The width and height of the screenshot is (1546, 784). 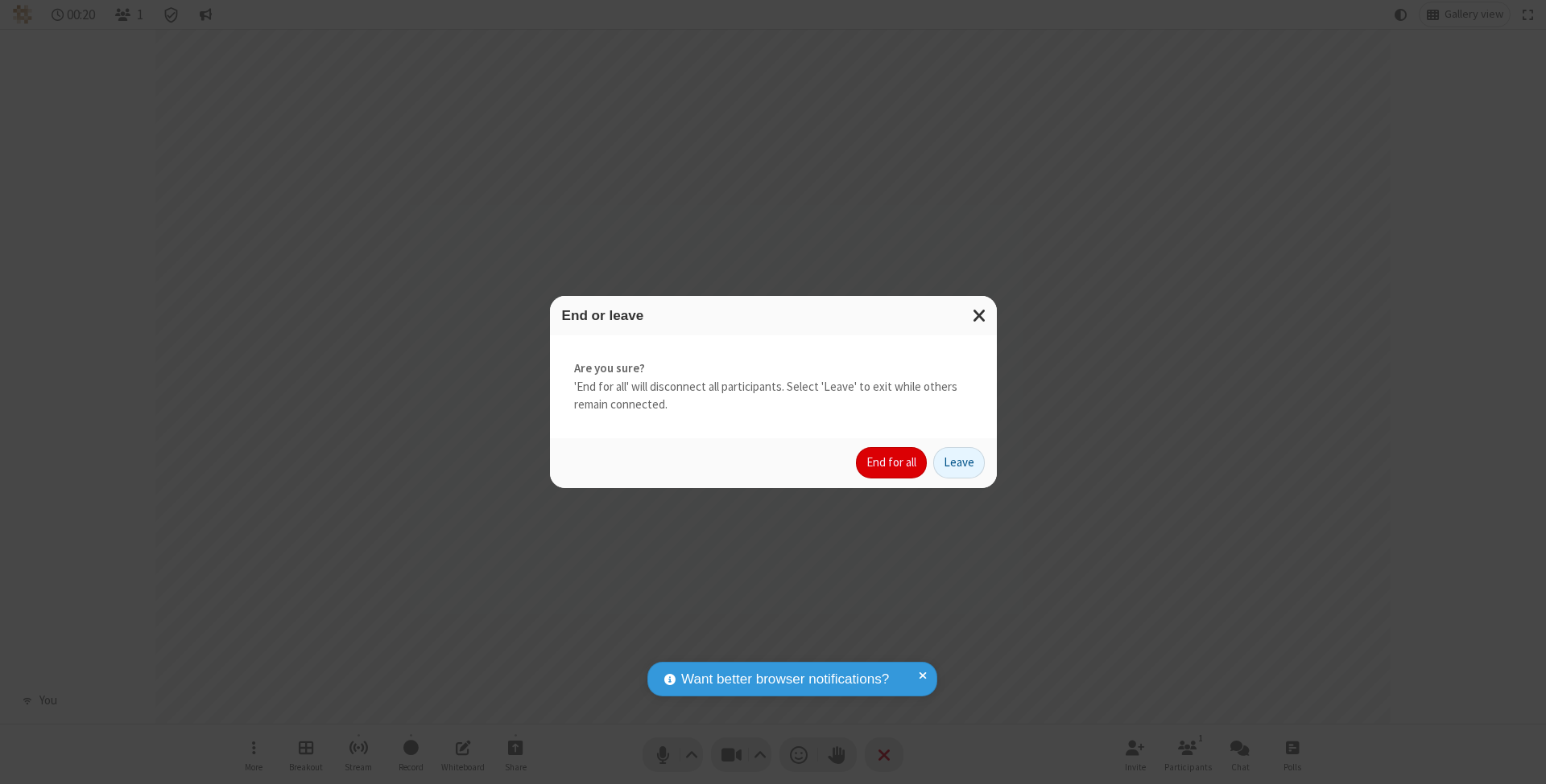 What do you see at coordinates (980, 316) in the screenshot?
I see `button: Close modal` at bounding box center [980, 316].